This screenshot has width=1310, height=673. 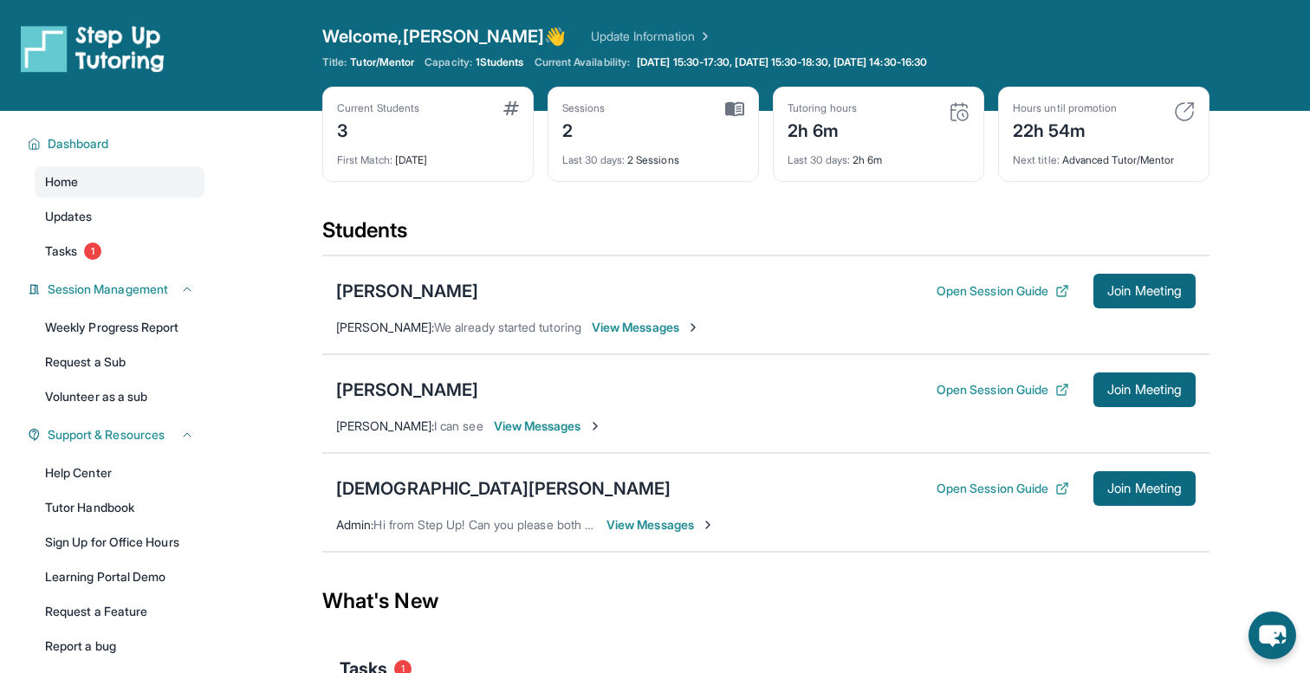 I want to click on div: Tutoring hours, so click(x=822, y=108).